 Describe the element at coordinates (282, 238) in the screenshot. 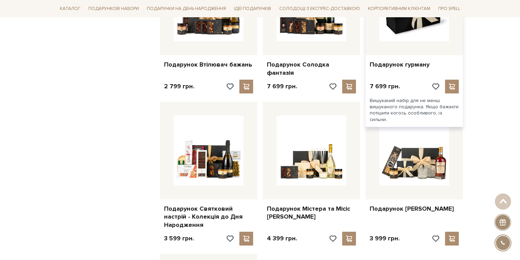

I see `p: 4 399 грн.` at that location.